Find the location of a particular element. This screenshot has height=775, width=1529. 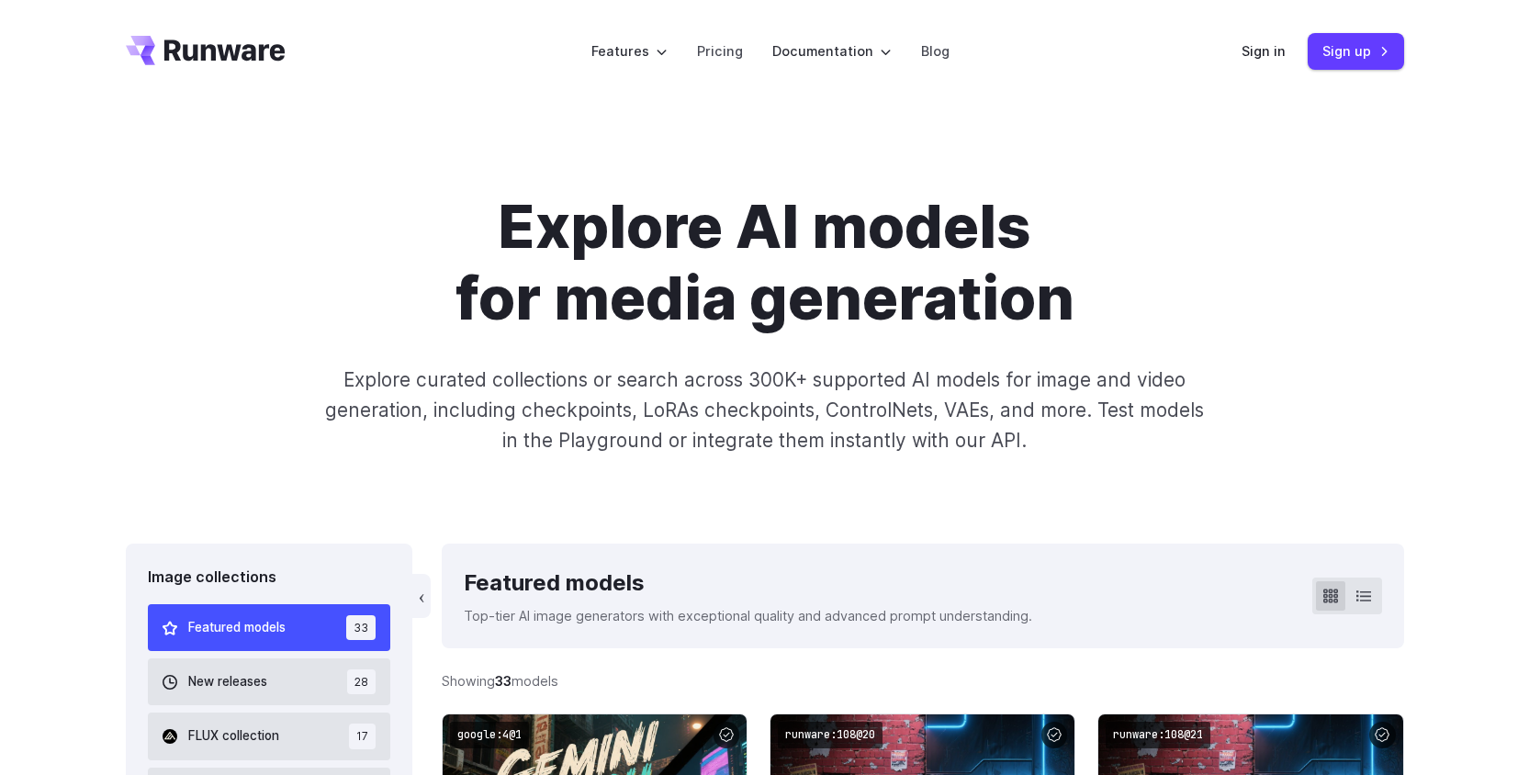

button: FLUX collection 17 is located at coordinates (269, 735).